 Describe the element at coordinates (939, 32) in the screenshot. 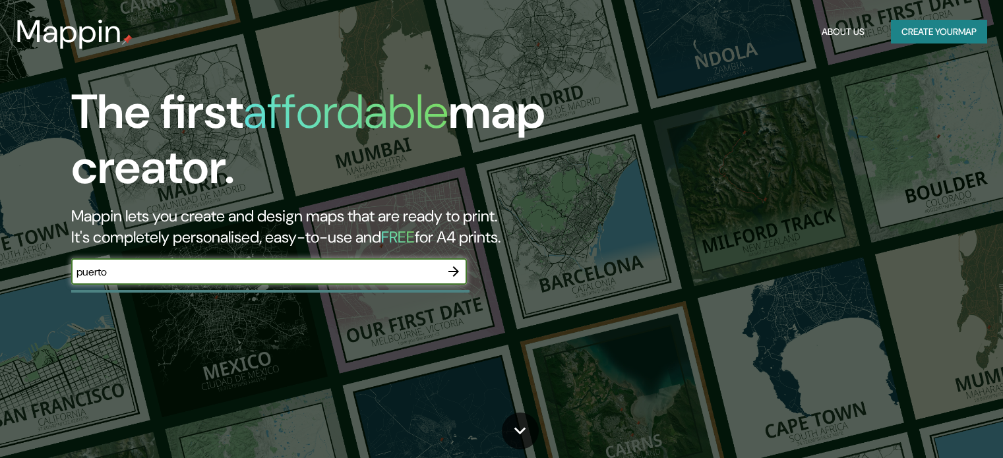

I see `button: Create yourmap` at that location.